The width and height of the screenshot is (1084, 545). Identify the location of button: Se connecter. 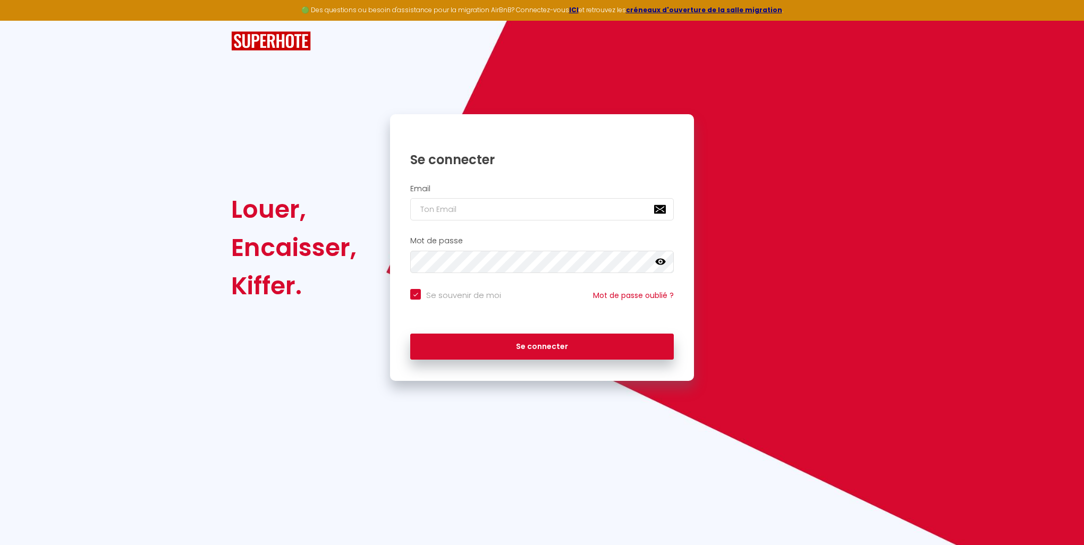
(542, 347).